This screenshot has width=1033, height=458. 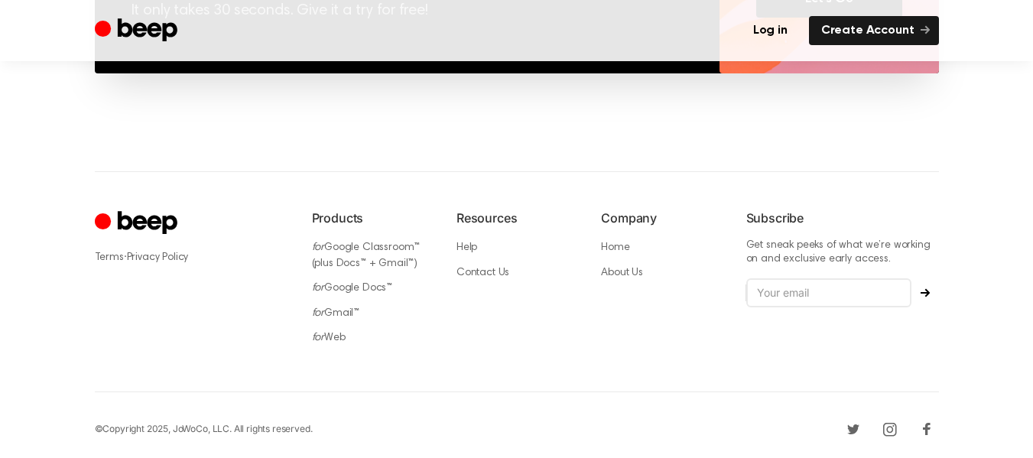 What do you see at coordinates (466, 248) in the screenshot?
I see `a: Help` at bounding box center [466, 248].